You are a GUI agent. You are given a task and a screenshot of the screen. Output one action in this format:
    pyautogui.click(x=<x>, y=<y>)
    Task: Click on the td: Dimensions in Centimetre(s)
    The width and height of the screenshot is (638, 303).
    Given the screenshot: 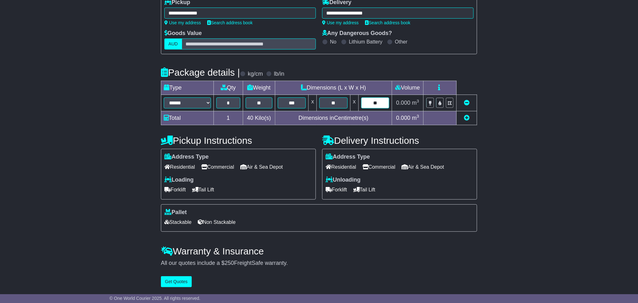 What is the action you would take?
    pyautogui.click(x=334, y=118)
    